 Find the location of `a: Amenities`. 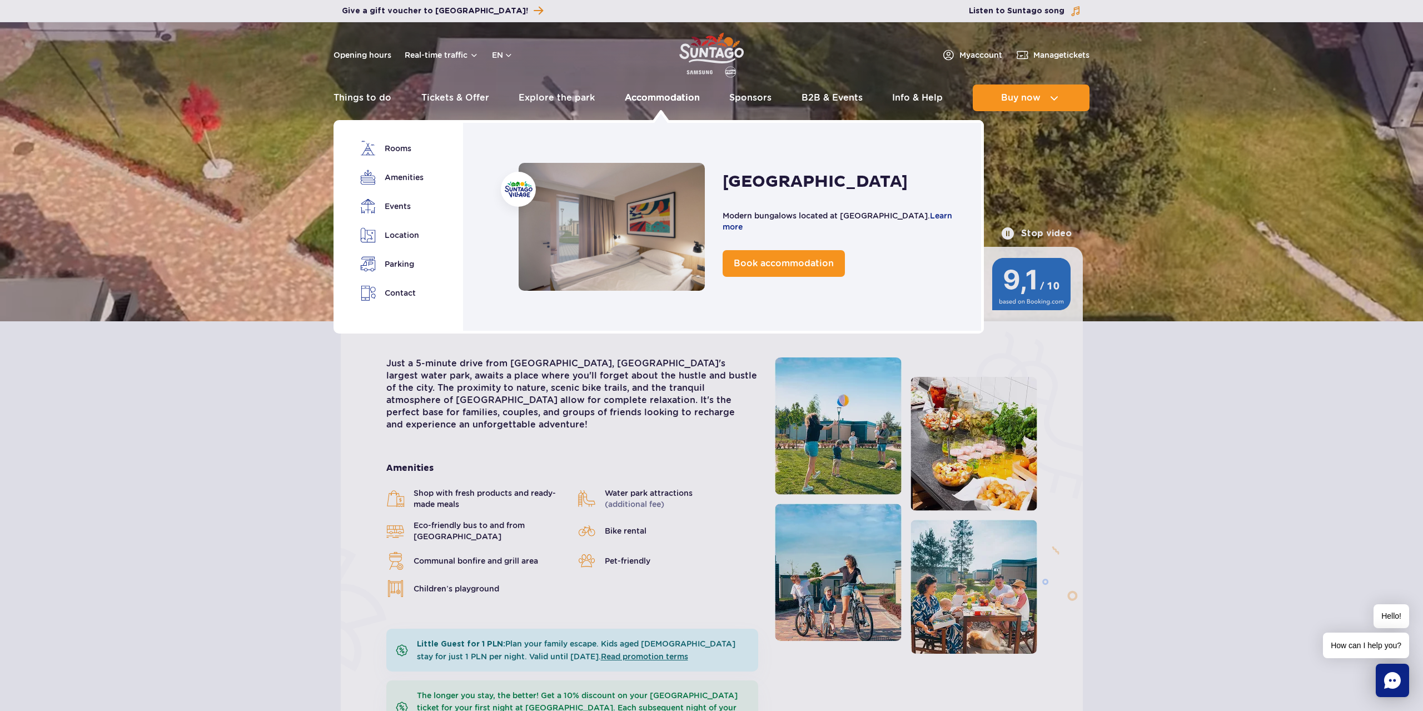

a: Amenities is located at coordinates (391, 177).